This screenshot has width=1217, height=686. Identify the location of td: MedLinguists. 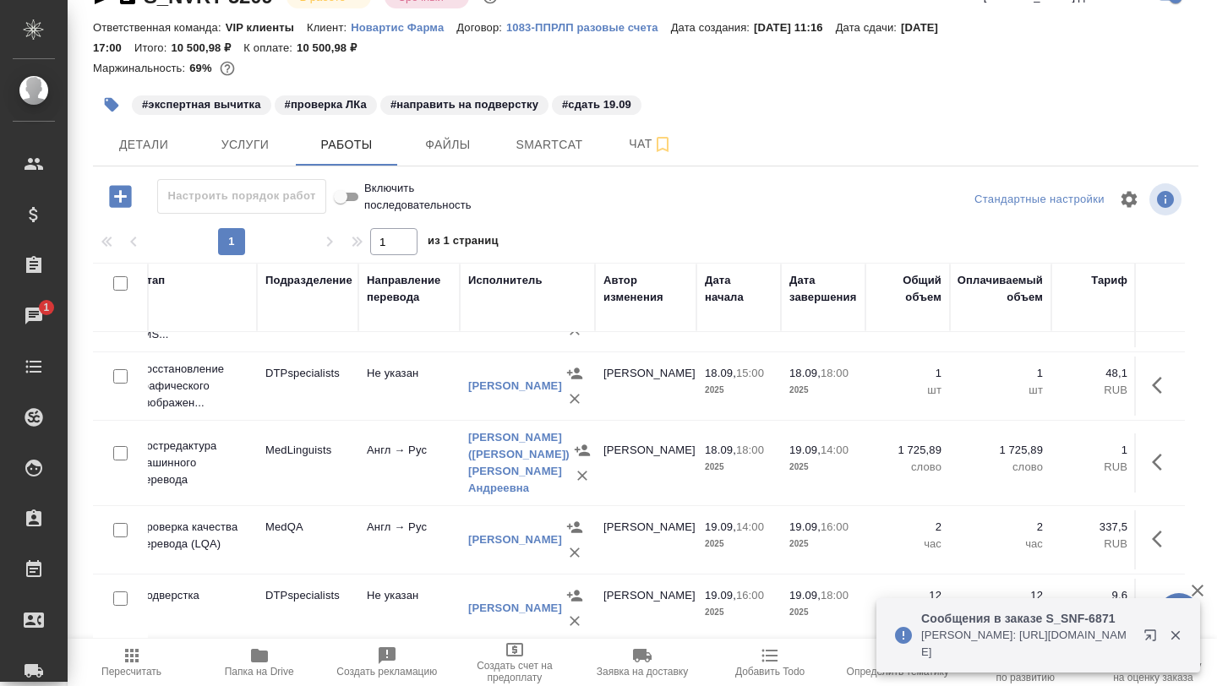
(308, 463).